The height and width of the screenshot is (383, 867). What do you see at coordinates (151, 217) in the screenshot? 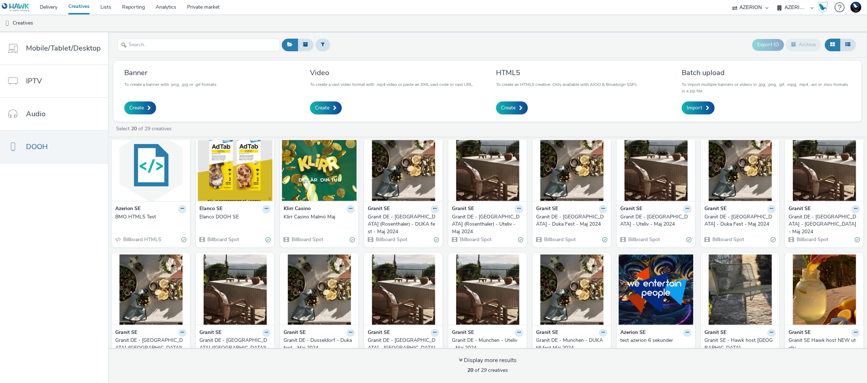
I see `a: BMO HTML5 Test` at bounding box center [151, 217].